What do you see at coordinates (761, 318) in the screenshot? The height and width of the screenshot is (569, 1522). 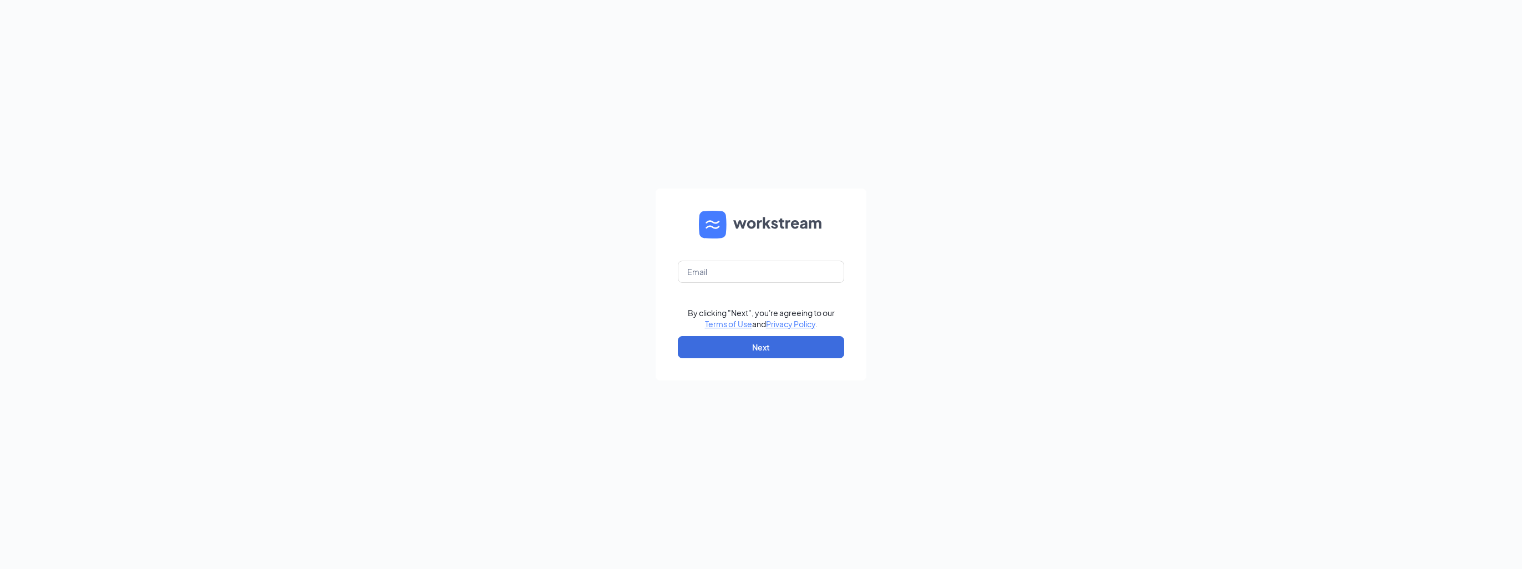 I see `div: By clicking "Next", you're agreeing to our and .` at bounding box center [761, 318].